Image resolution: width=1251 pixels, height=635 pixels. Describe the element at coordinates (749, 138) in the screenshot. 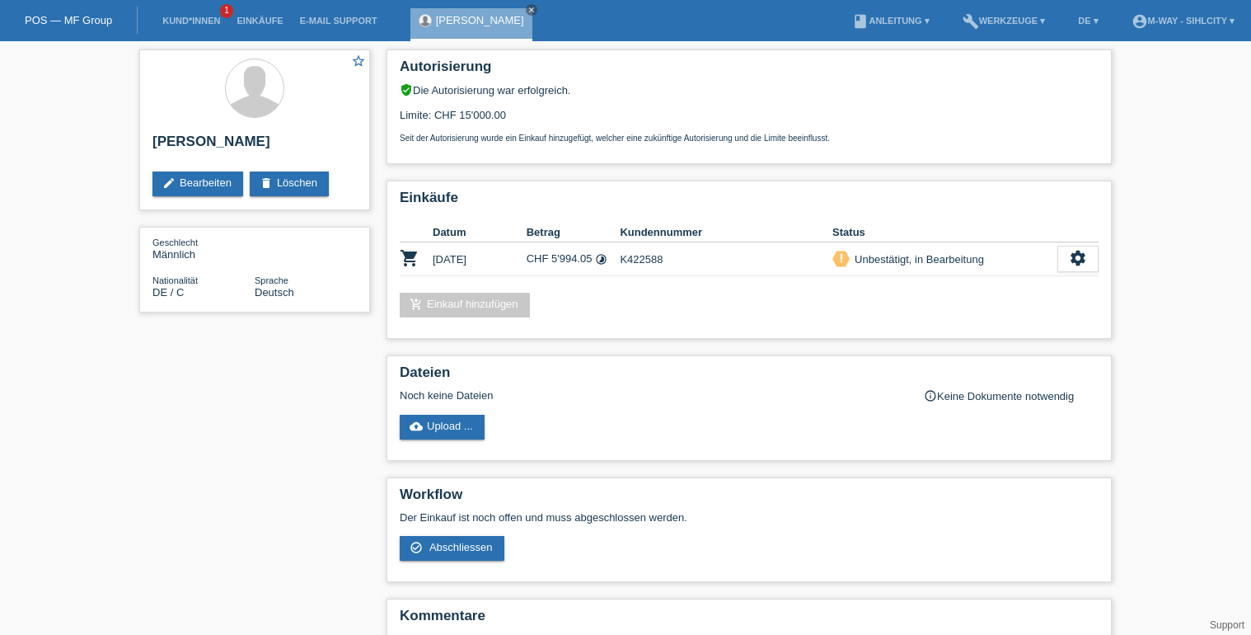

I see `p: Seit der Autorisierung wurde ein Einkauf hinzugefügt, welcher eine zukünftige Autorisierung und d...` at that location.